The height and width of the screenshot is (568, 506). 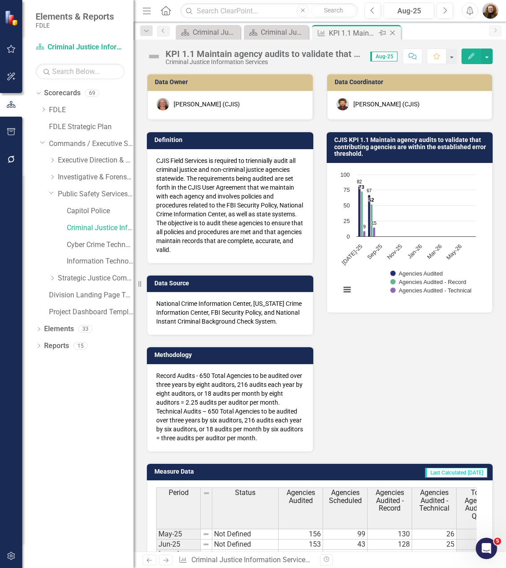 What do you see at coordinates (230, 205) in the screenshot?
I see `p: CJIS Field Services is required to triennially audit all criminal justice and non-criminal justic...` at bounding box center [230, 205].